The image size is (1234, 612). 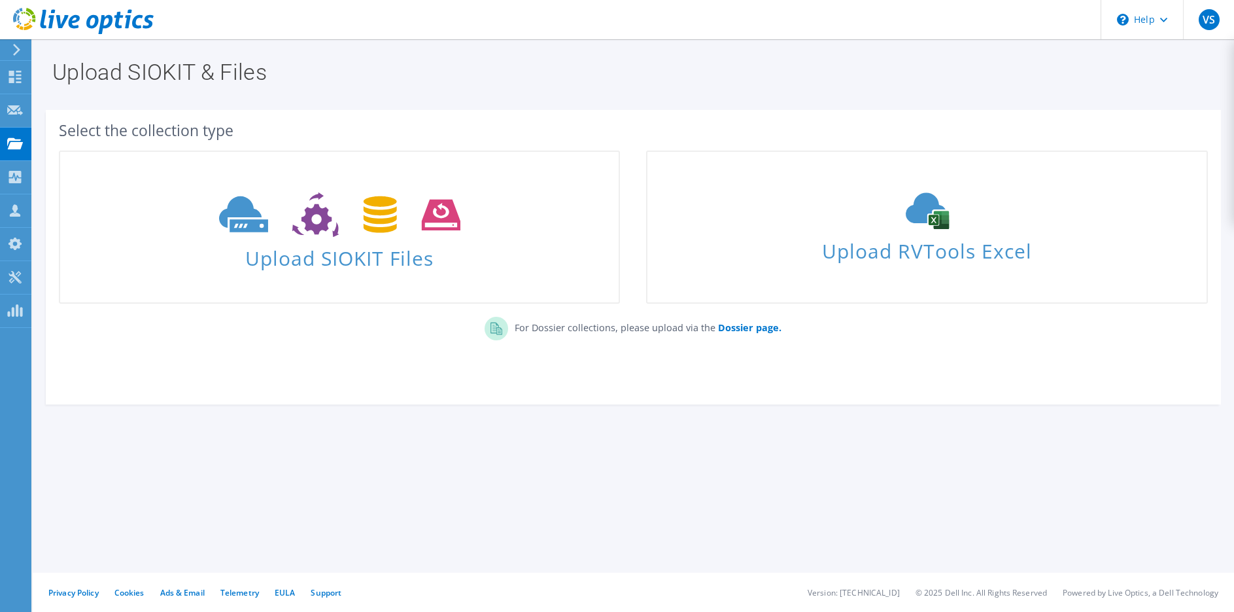 What do you see at coordinates (981, 592) in the screenshot?
I see `li: © 2025 Dell Inc. All Rights Reserved` at bounding box center [981, 592].